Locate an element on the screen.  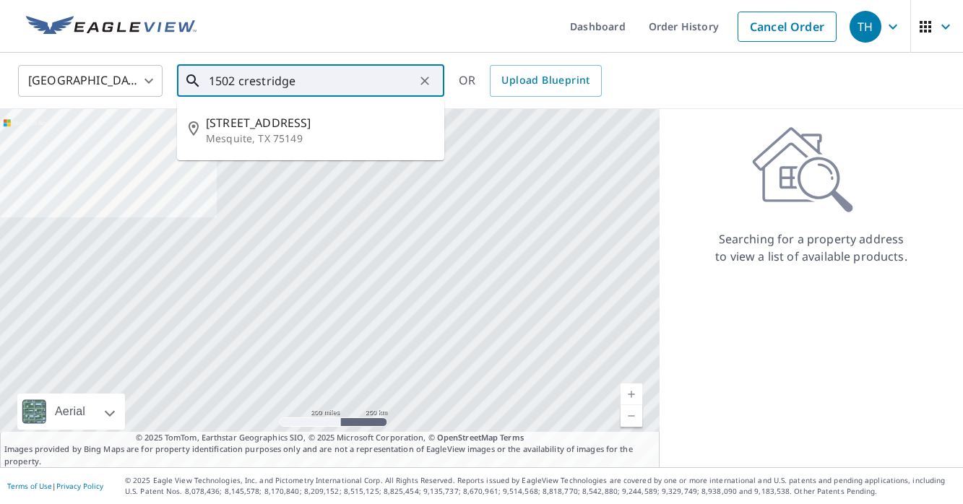
a: Terms of Use is located at coordinates (30, 486).